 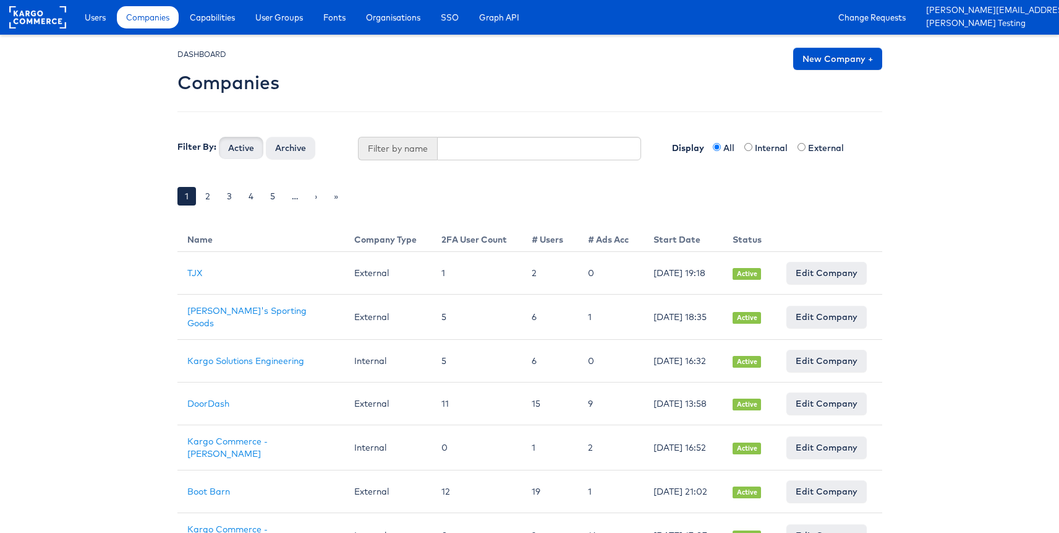 What do you see at coordinates (499, 17) in the screenshot?
I see `span: Graph API` at bounding box center [499, 17].